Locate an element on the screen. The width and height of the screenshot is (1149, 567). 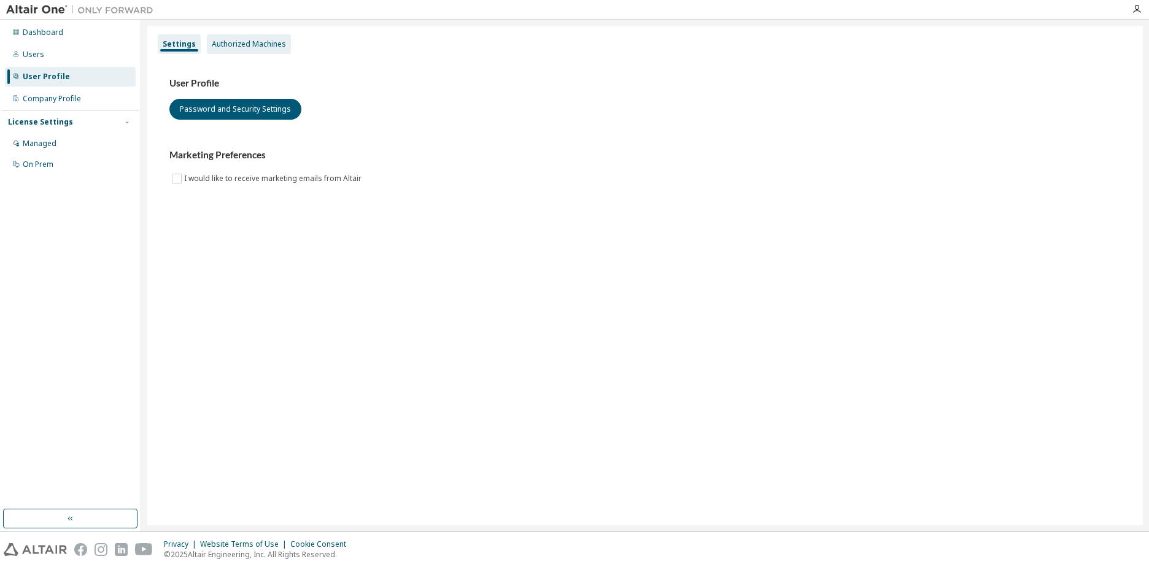
div: License Settings is located at coordinates (41, 122).